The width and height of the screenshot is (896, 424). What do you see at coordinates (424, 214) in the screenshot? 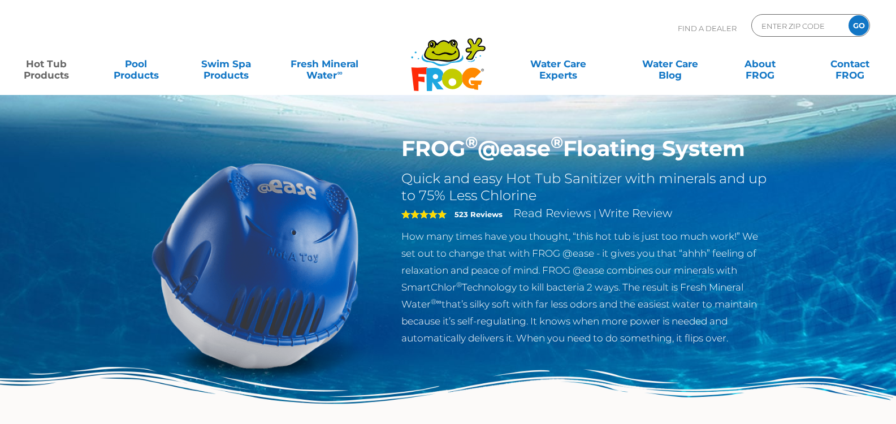
I see `span: 5` at bounding box center [424, 214].